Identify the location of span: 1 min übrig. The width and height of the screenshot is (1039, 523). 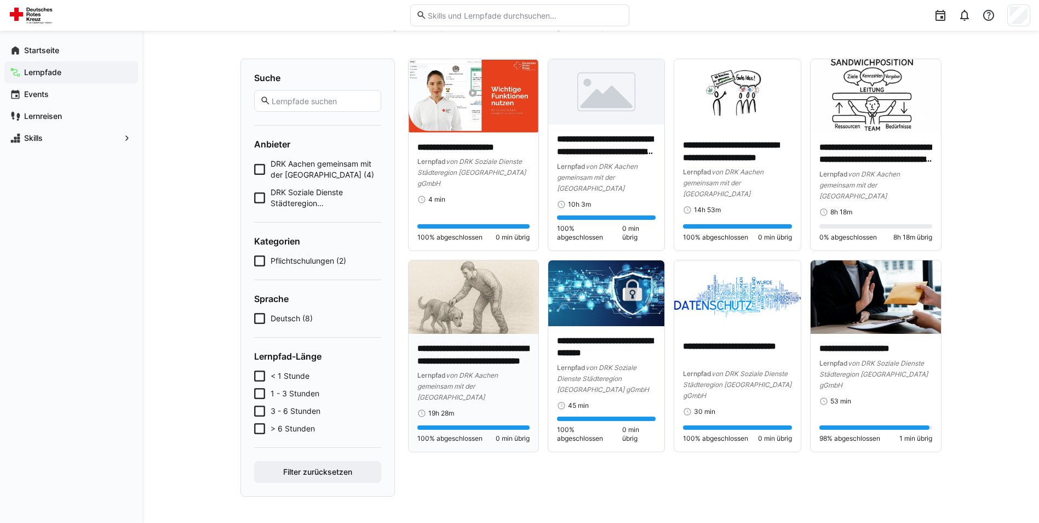
(916, 438).